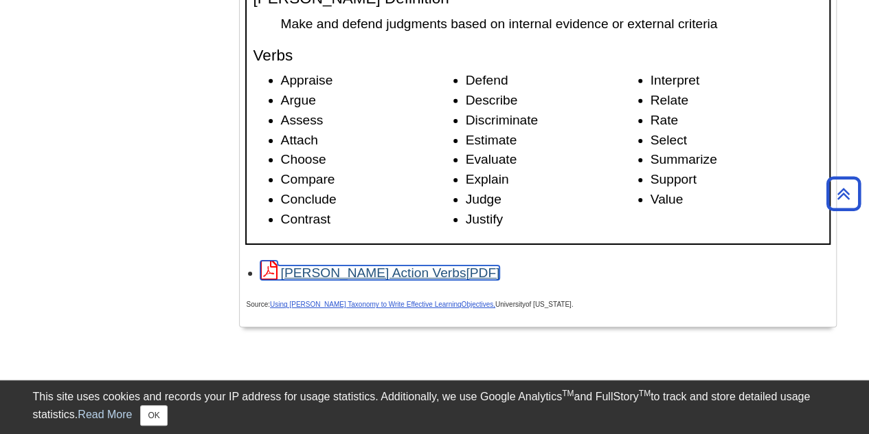 This screenshot has width=869, height=434. I want to click on div: This site uses cookies and records your IP address for usage statistics. Additionally, we use Goo..., so click(435, 407).